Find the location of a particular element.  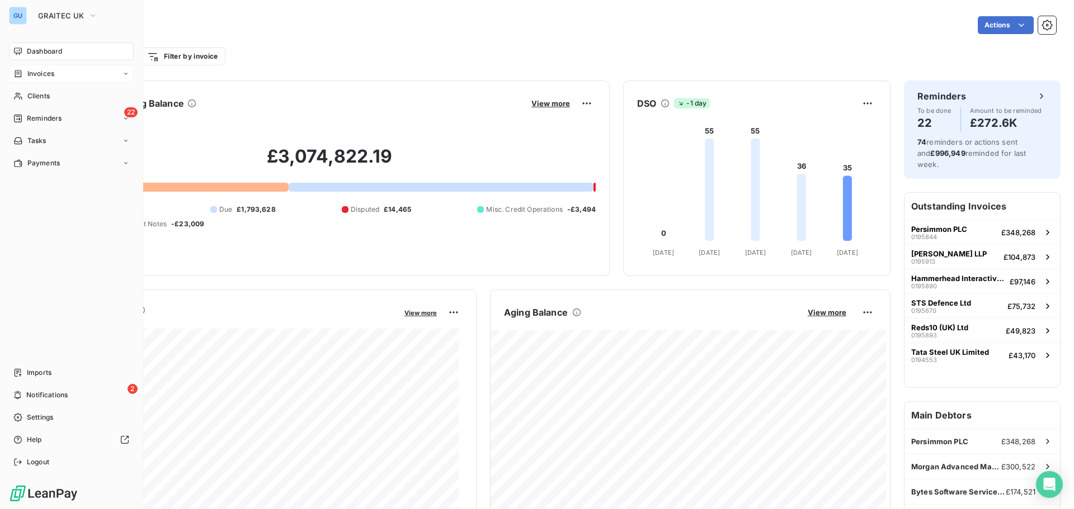

span: Payments is located at coordinates (44, 163).